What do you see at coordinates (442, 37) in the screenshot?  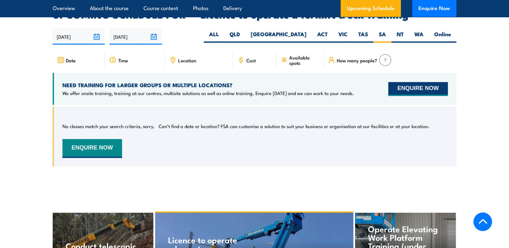 I see `label: Online` at bounding box center [442, 37].